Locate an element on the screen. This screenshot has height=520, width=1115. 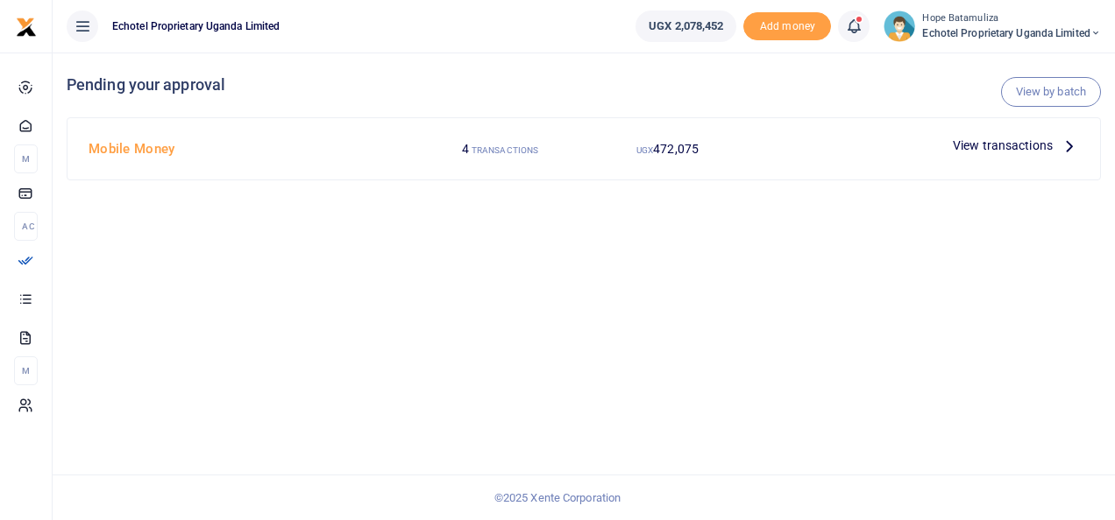
a: Add money is located at coordinates (787, 25).